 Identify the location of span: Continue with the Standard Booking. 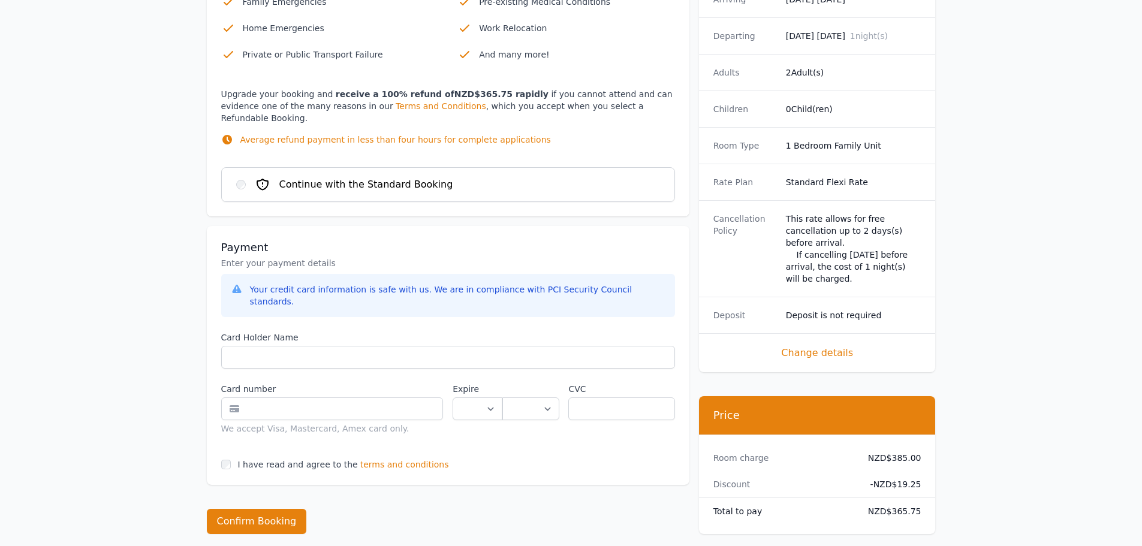
(366, 185).